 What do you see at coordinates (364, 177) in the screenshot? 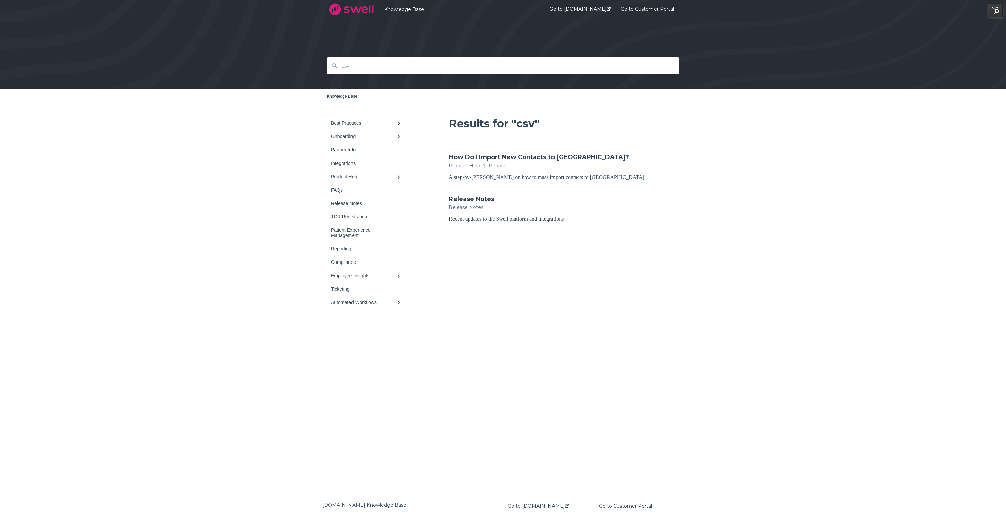
I see `div: Product Help` at bounding box center [364, 177].